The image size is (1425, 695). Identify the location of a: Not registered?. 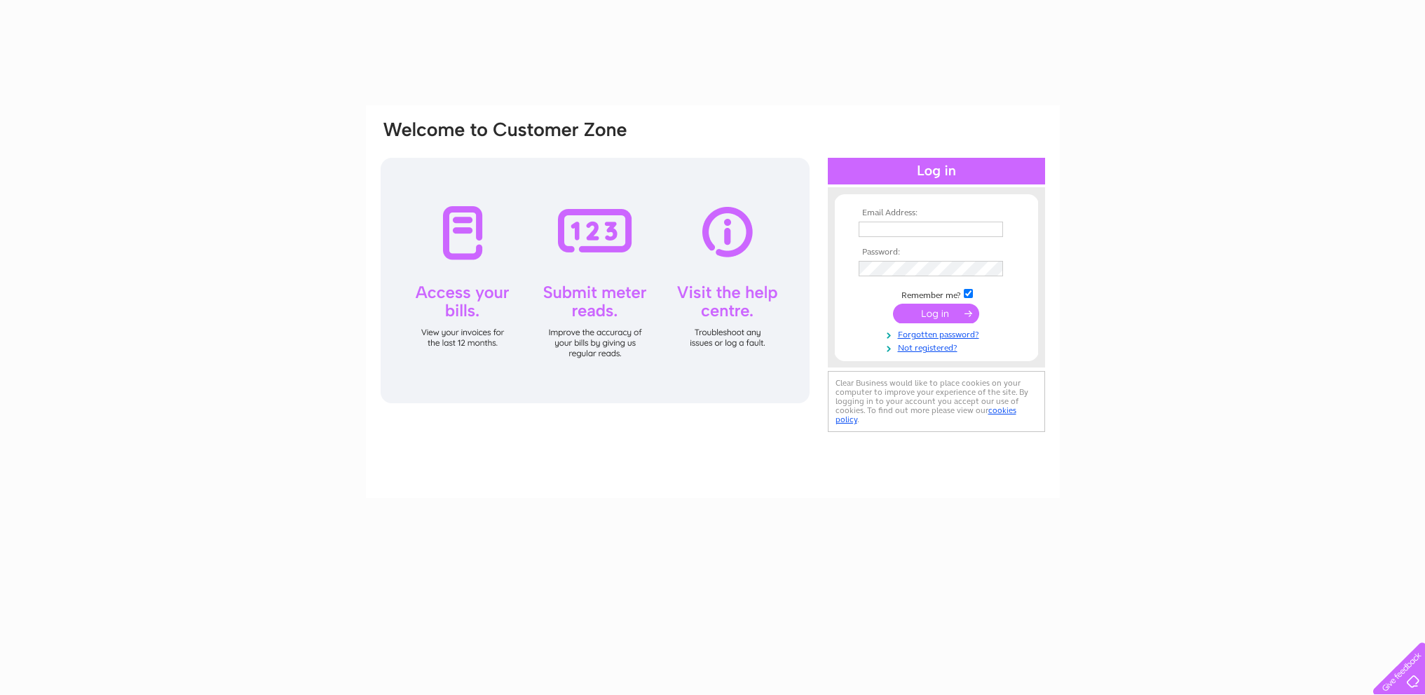
(938, 346).